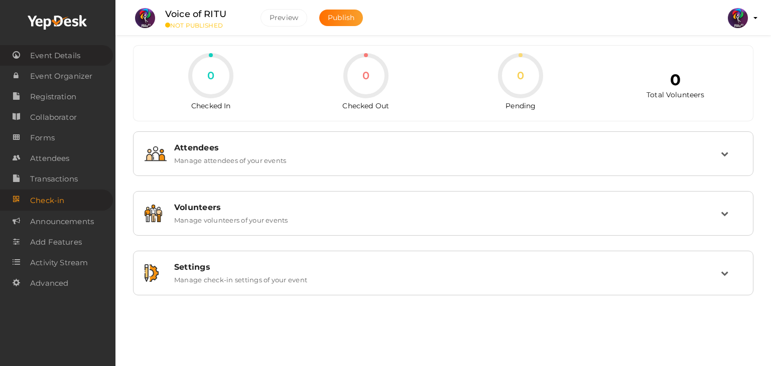 This screenshot has width=771, height=366. What do you see at coordinates (50, 159) in the screenshot?
I see `span: Attendees` at bounding box center [50, 159].